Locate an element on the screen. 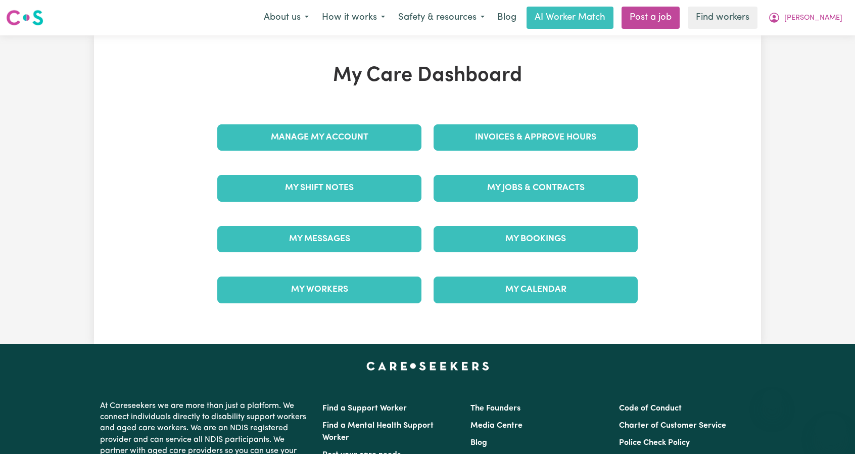  a: Careseekers logo is located at coordinates (25, 18).